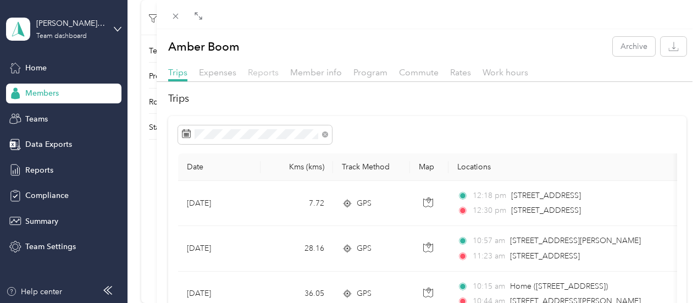 Image resolution: width=698 pixels, height=303 pixels. I want to click on span: Work hours, so click(505, 72).